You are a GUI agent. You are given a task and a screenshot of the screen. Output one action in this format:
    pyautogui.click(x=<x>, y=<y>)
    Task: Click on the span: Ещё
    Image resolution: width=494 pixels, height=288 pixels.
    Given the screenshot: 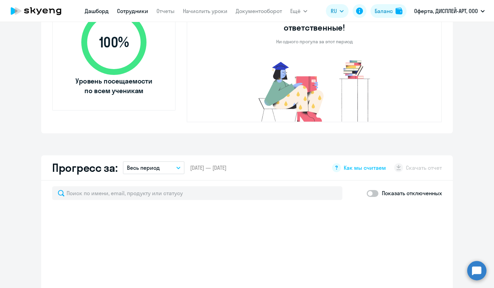 What is the action you would take?
    pyautogui.click(x=296, y=11)
    